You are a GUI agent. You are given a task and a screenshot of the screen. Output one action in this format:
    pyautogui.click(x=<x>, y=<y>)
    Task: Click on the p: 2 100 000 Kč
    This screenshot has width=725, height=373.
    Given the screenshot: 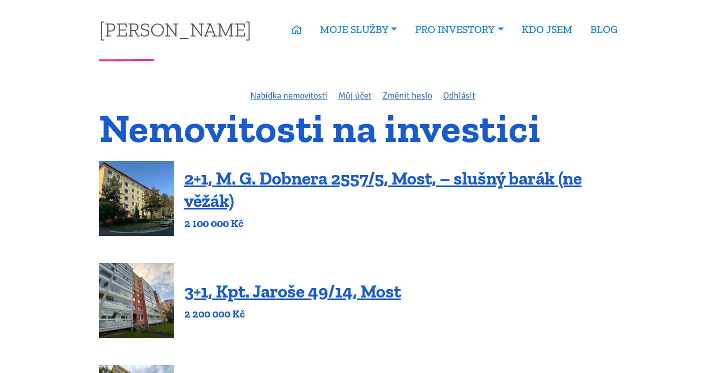 What is the action you would take?
    pyautogui.click(x=405, y=224)
    